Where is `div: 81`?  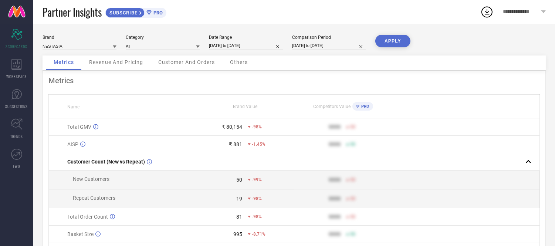
div: 81 is located at coordinates (239, 217).